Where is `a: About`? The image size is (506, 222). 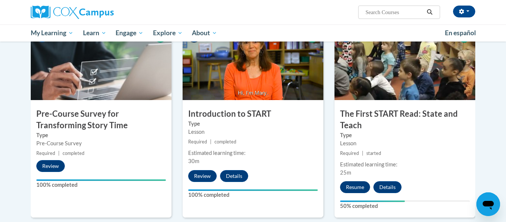
a: About is located at coordinates (205, 33).